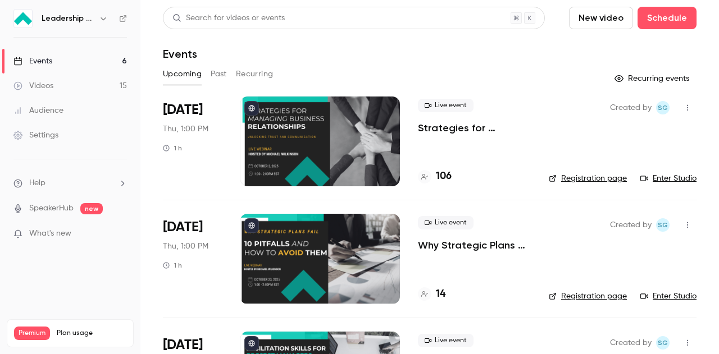 The height and width of the screenshot is (354, 719). I want to click on span: Plan usage, so click(92, 334).